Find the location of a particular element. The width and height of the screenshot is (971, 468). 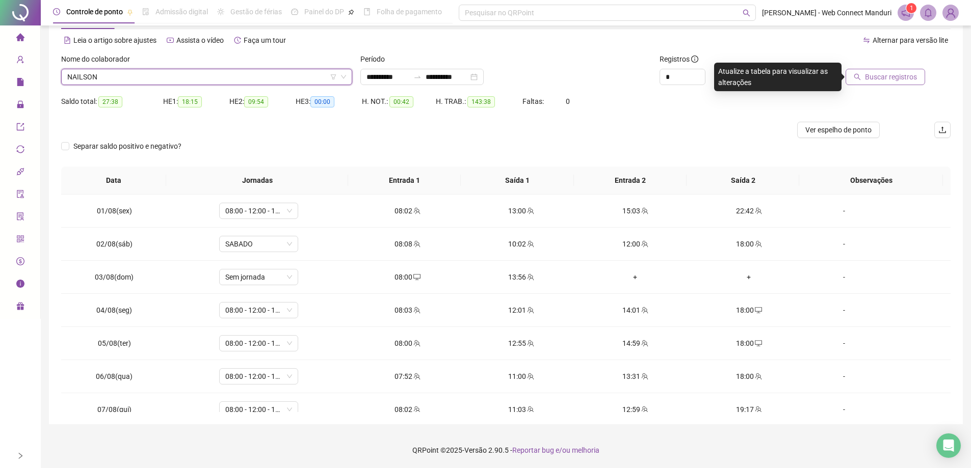

span: 00:00 is located at coordinates (322, 102).